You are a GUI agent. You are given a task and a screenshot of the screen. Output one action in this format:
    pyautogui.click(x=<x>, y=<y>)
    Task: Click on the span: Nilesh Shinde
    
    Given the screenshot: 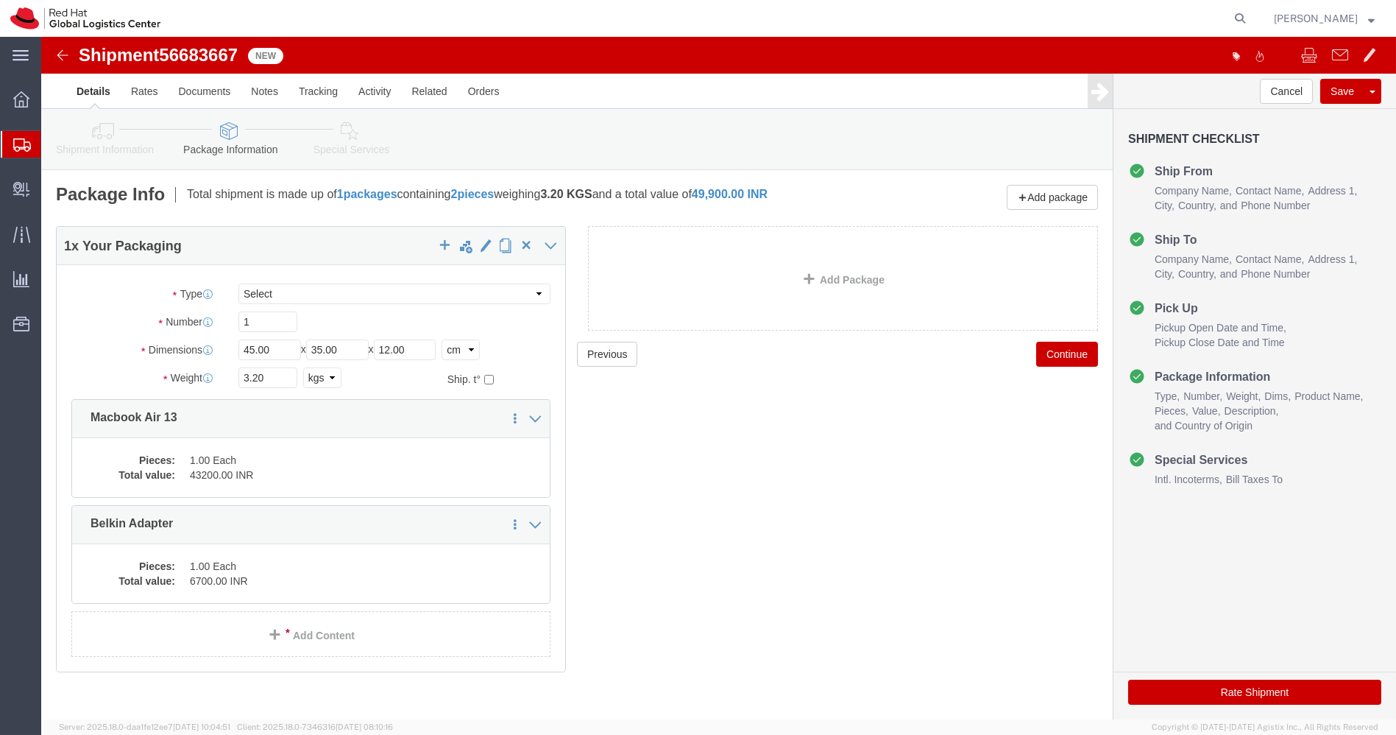 What is the action you would take?
    pyautogui.click(x=1316, y=18)
    